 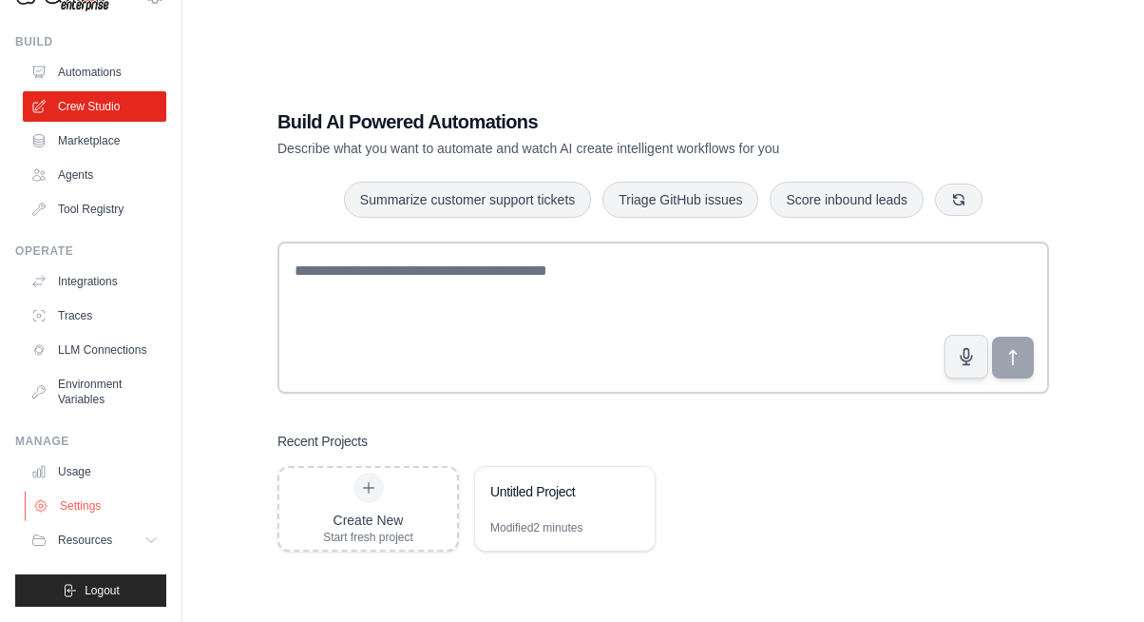 What do you see at coordinates (967, 356) in the screenshot?
I see `button: Click to speak your automation idea` at bounding box center [967, 356].